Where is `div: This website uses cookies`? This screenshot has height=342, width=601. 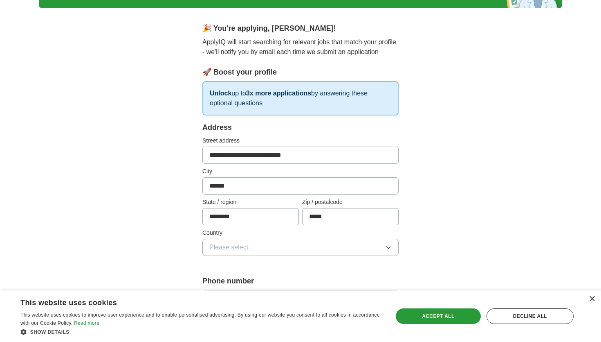
div: This website uses cookies is located at coordinates (191, 301).